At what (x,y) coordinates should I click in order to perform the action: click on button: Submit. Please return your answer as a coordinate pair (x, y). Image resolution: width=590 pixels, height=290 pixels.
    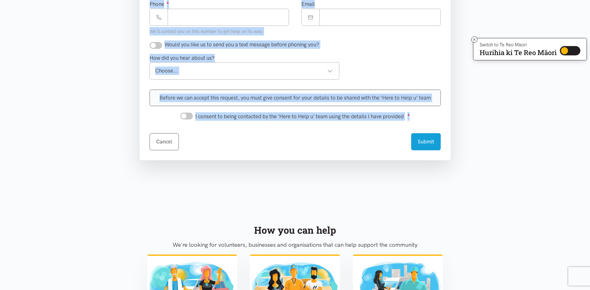
    Looking at the image, I should click on (426, 142).